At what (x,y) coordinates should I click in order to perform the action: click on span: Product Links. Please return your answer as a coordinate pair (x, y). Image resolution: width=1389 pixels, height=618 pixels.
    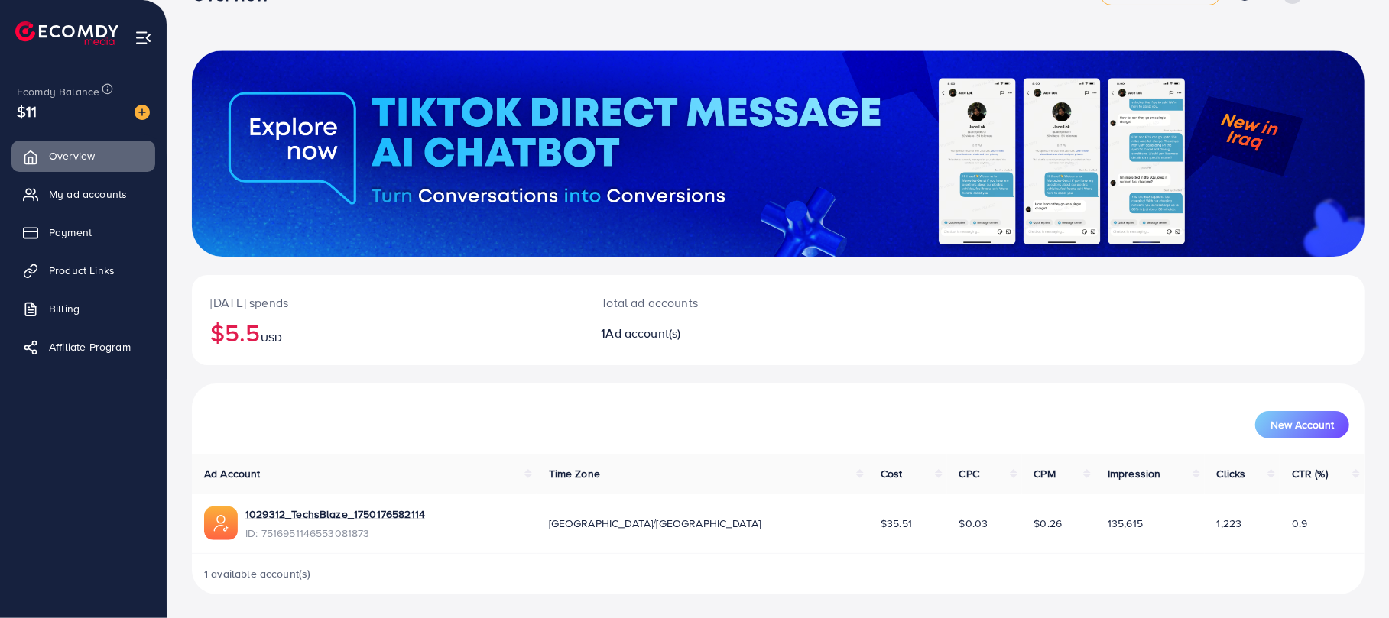
    Looking at the image, I should click on (82, 271).